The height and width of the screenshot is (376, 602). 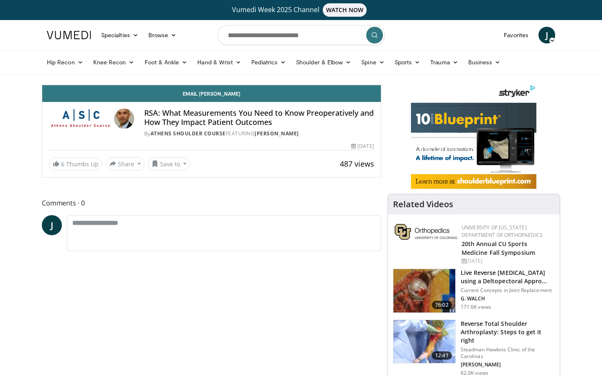 I want to click on button: Save to, so click(x=169, y=164).